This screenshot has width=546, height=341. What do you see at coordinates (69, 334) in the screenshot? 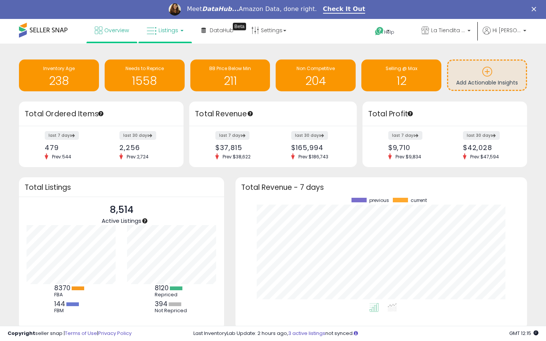
I see `div: seller snap | |` at bounding box center [69, 334].